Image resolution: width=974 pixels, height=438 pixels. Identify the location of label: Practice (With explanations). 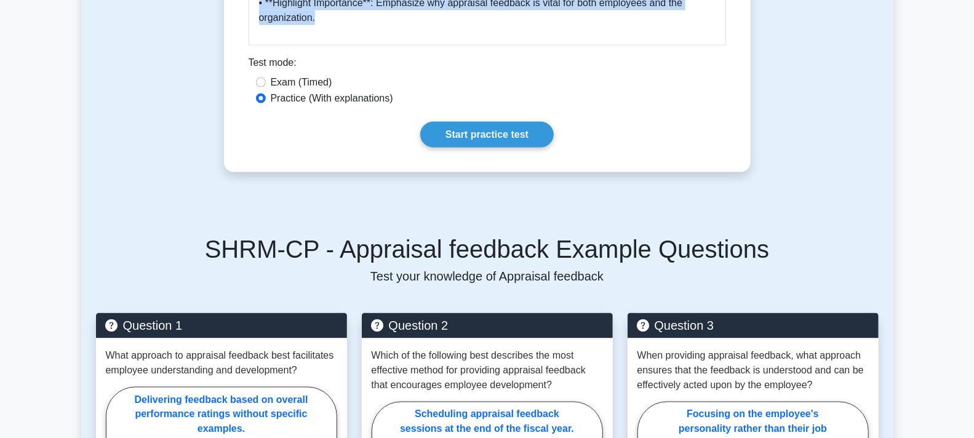
(332, 98).